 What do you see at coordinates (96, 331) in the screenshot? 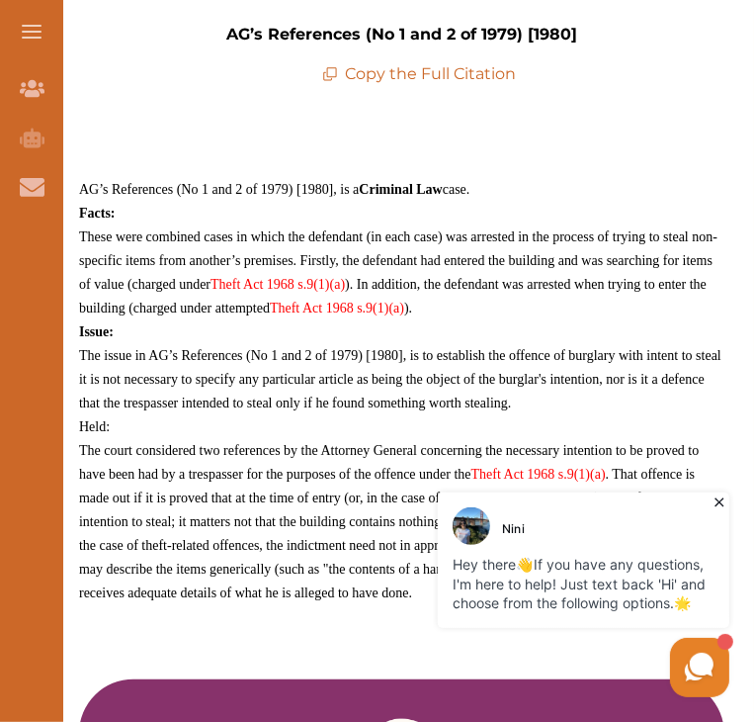
I see `strong: Issue:` at bounding box center [96, 331].